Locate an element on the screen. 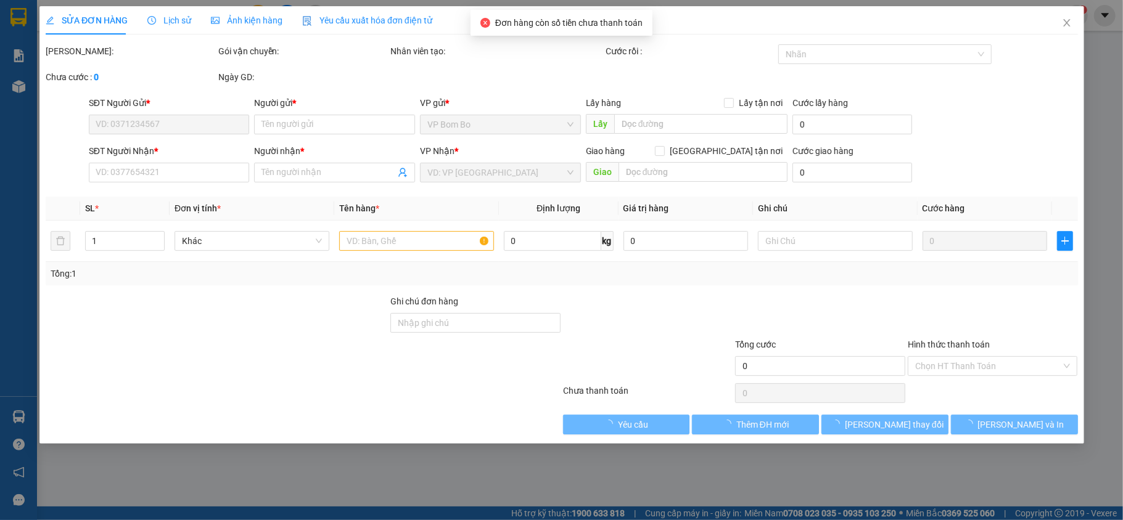 The height and width of the screenshot is (520, 1123). input: Cước lấy hàng is located at coordinates (852, 125).